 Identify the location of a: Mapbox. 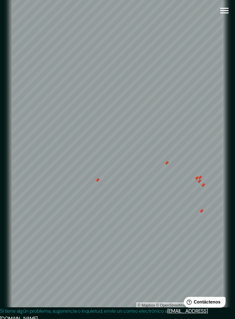
(146, 305).